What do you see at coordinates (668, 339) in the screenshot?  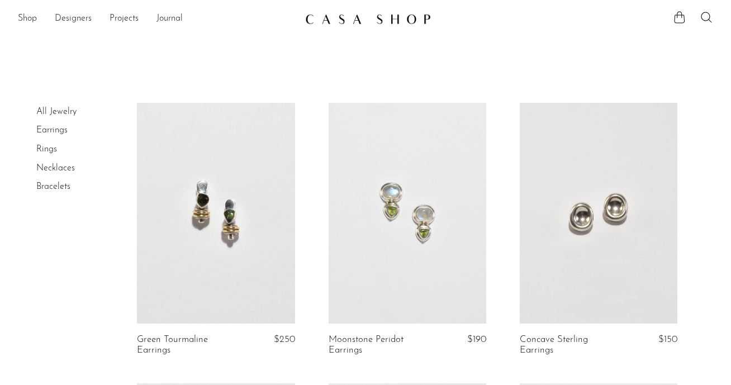 I see `span: $150` at bounding box center [668, 339].